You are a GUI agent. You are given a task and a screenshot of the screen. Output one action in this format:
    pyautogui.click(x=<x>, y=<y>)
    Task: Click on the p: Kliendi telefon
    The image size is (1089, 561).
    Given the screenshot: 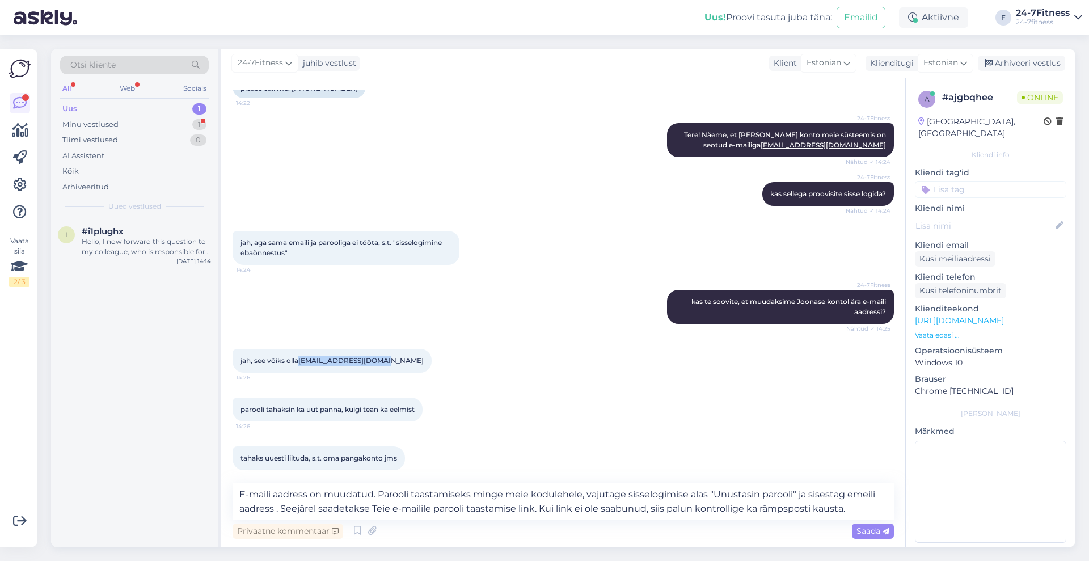 What is the action you would take?
    pyautogui.click(x=990, y=277)
    